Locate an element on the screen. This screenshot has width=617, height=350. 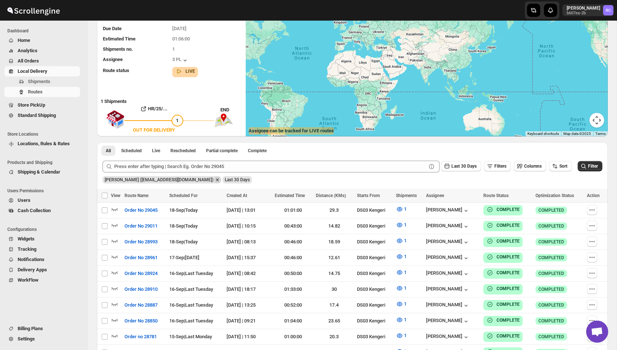
div: 00:43:00 is located at coordinates (293, 226).